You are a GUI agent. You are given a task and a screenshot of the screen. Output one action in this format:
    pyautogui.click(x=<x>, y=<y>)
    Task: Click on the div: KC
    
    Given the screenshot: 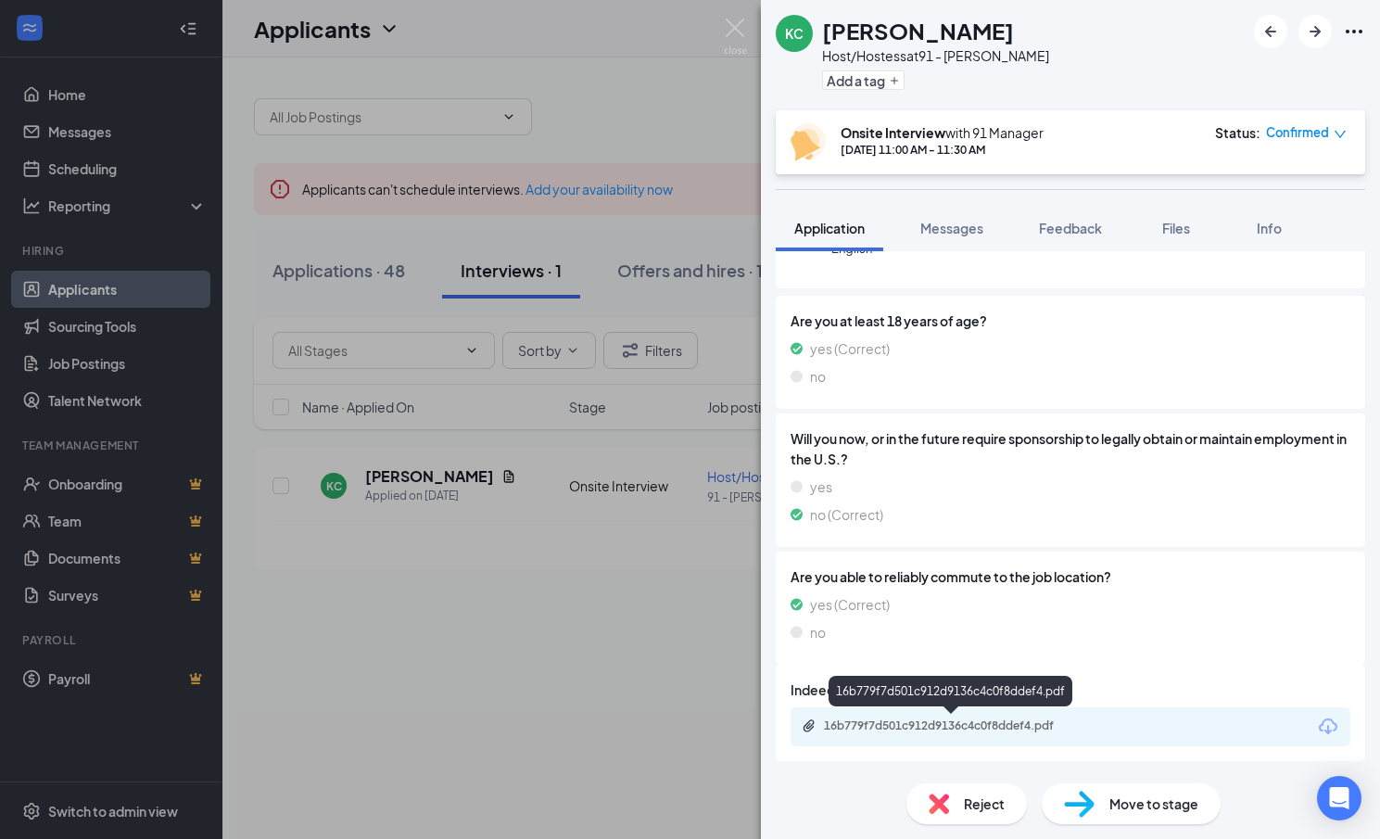 What is the action you would take?
    pyautogui.click(x=794, y=33)
    